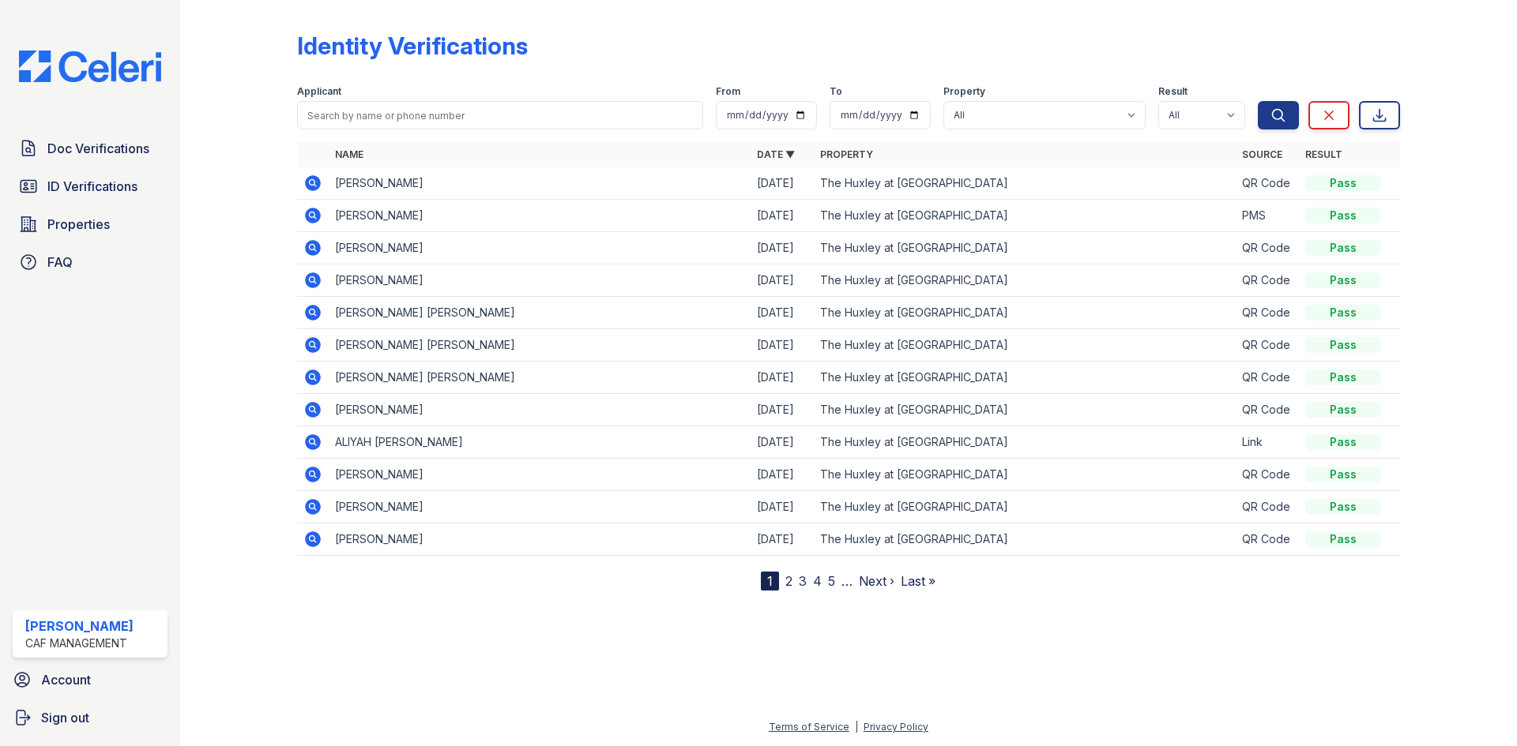 The height and width of the screenshot is (746, 1517). Describe the element at coordinates (90, 718) in the screenshot. I see `button: Sign out` at that location.